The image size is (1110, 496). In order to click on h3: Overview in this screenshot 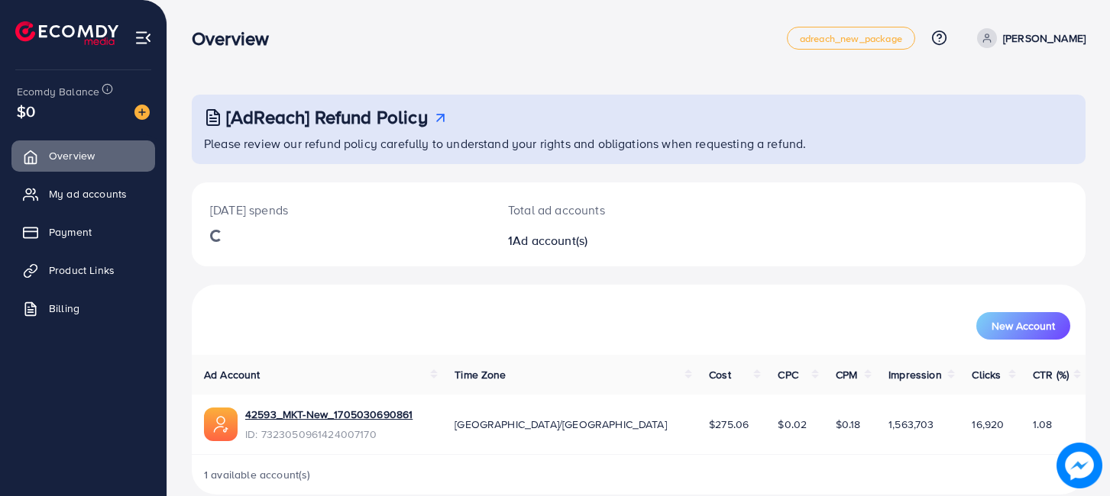, I will do `click(236, 38)`.